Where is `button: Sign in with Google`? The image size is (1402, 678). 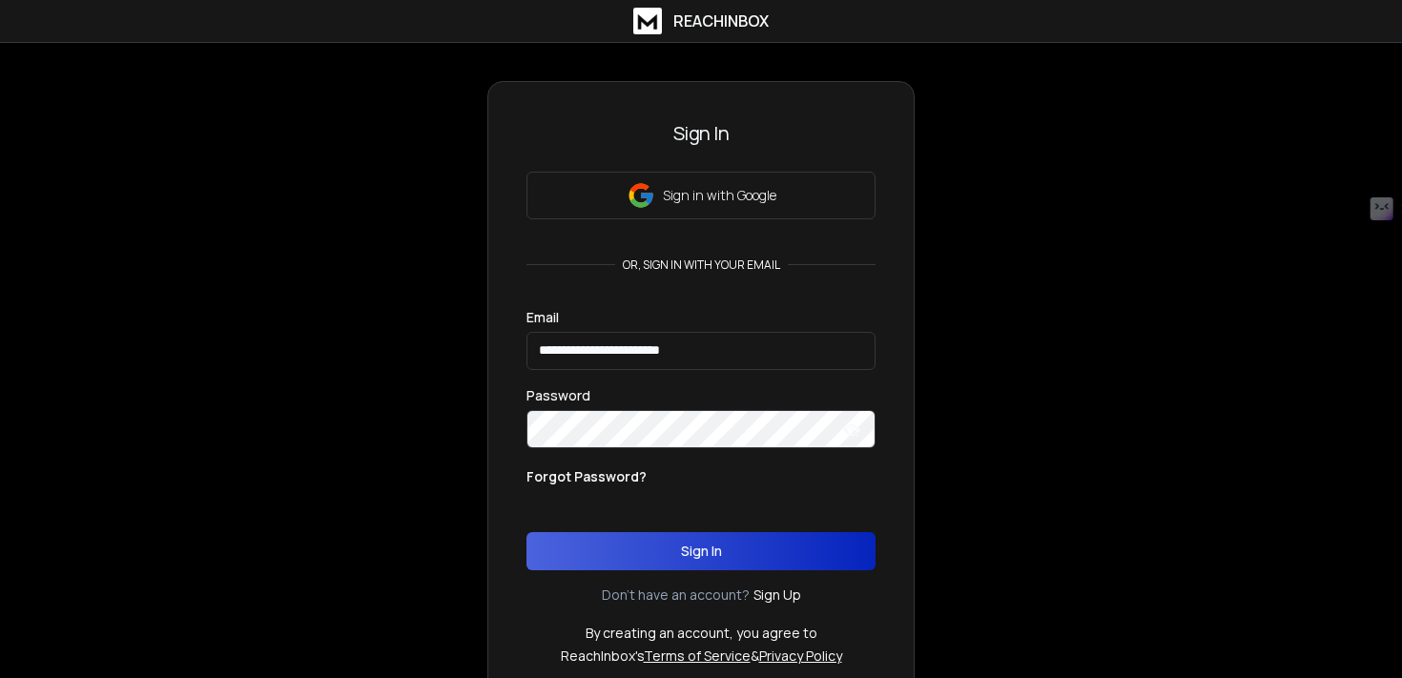
button: Sign in with Google is located at coordinates (701, 195).